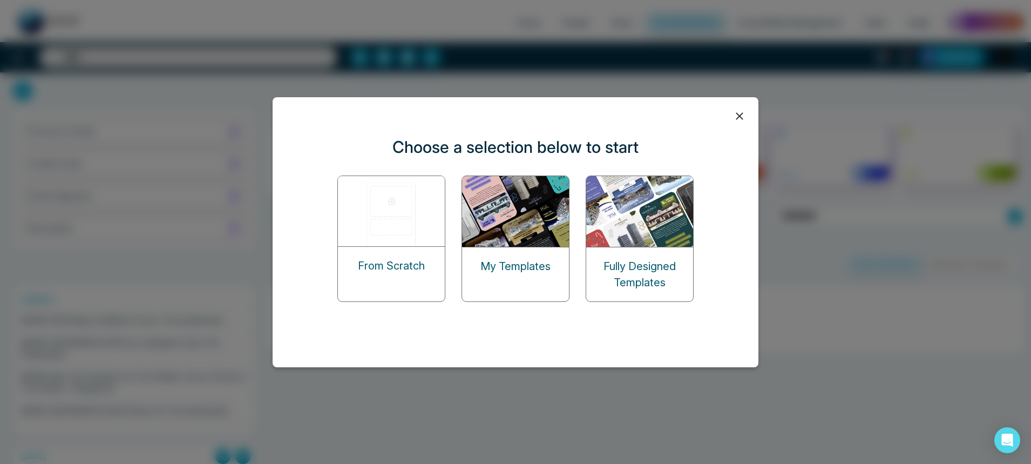  Describe the element at coordinates (391, 266) in the screenshot. I see `p: From Scratch` at that location.